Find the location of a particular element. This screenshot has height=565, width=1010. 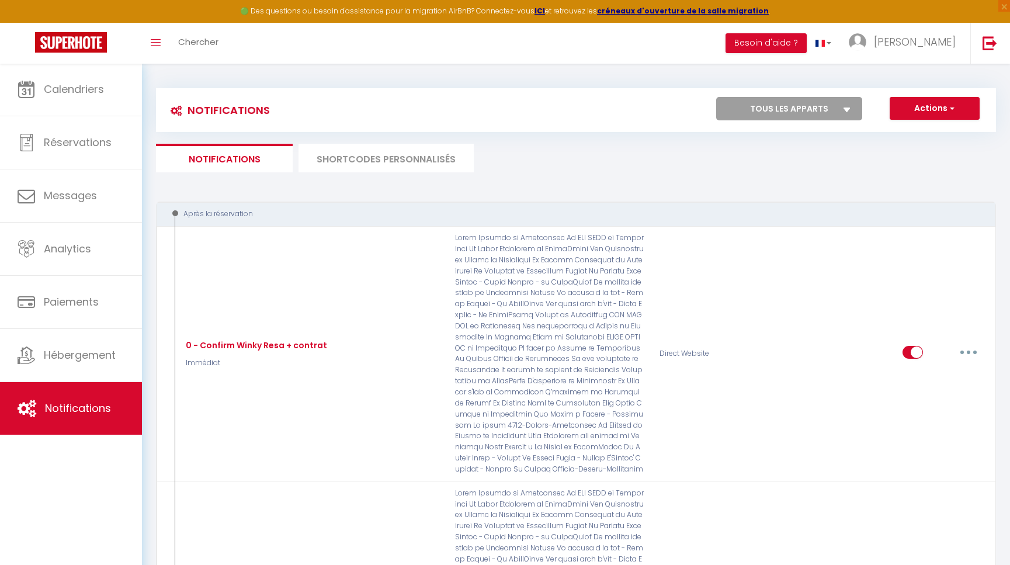

a: ICI is located at coordinates (540, 11).